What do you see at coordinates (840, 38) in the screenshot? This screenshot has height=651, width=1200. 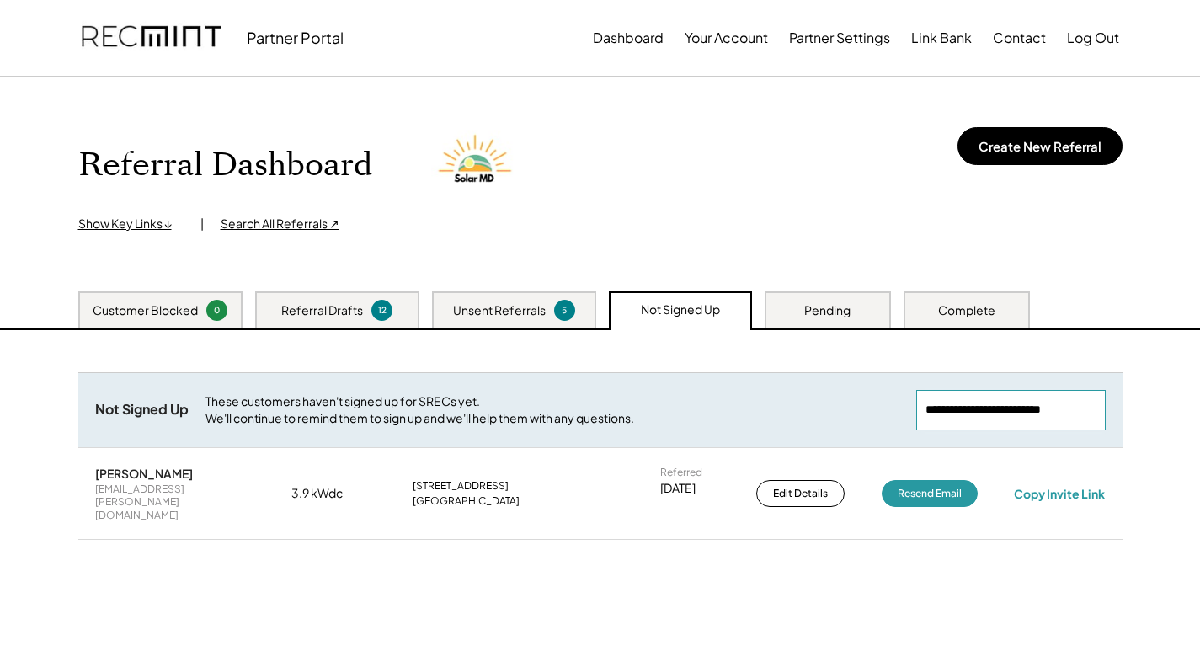 I see `button: Partner Settings` at bounding box center [840, 38].